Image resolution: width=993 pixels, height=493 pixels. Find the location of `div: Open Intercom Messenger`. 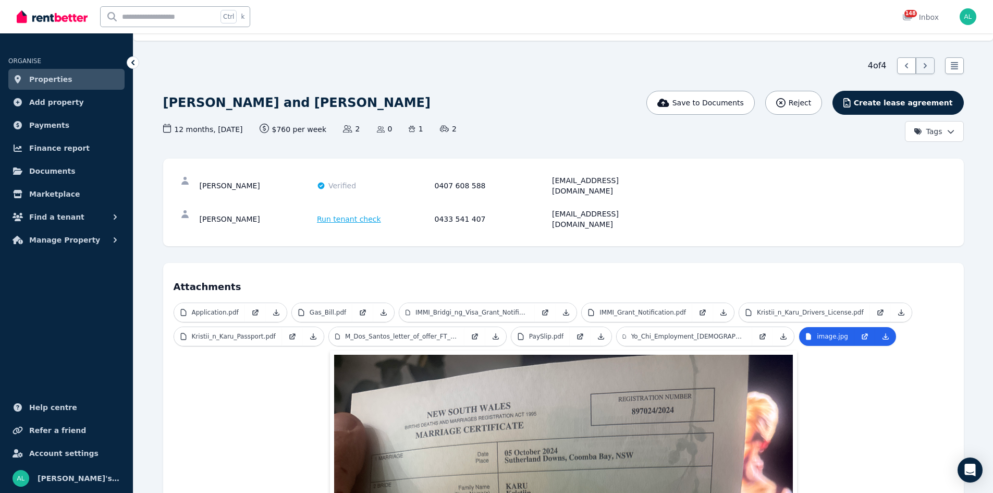

div: Open Intercom Messenger is located at coordinates (970, 470).